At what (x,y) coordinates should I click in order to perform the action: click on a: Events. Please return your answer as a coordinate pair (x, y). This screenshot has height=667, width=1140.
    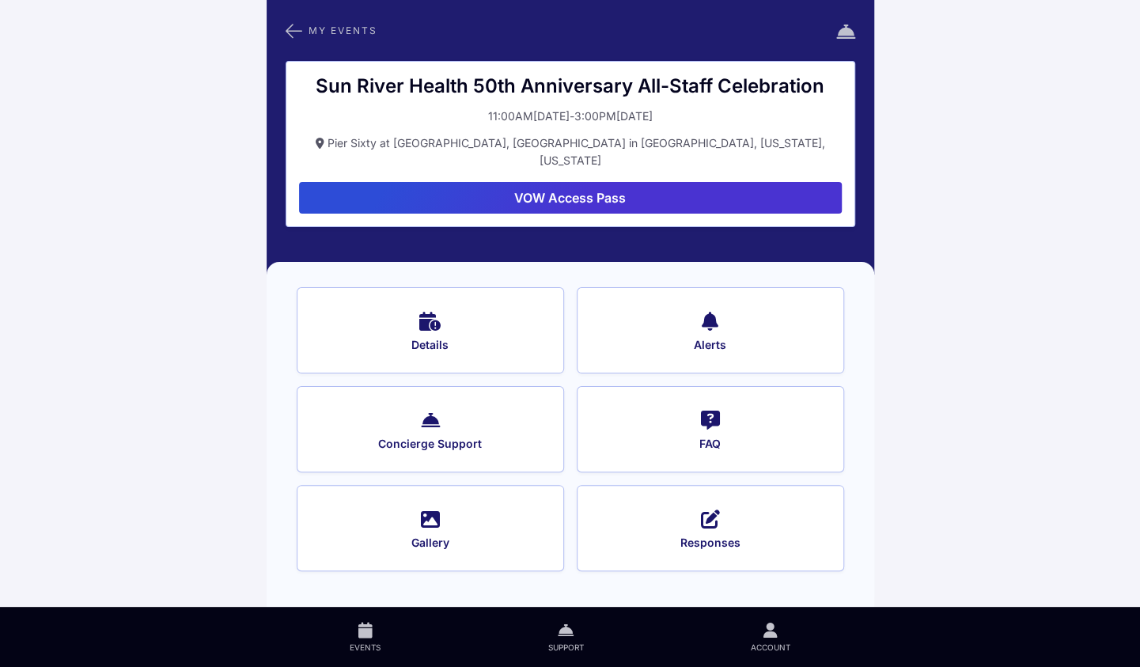
    Looking at the image, I should click on (365, 637).